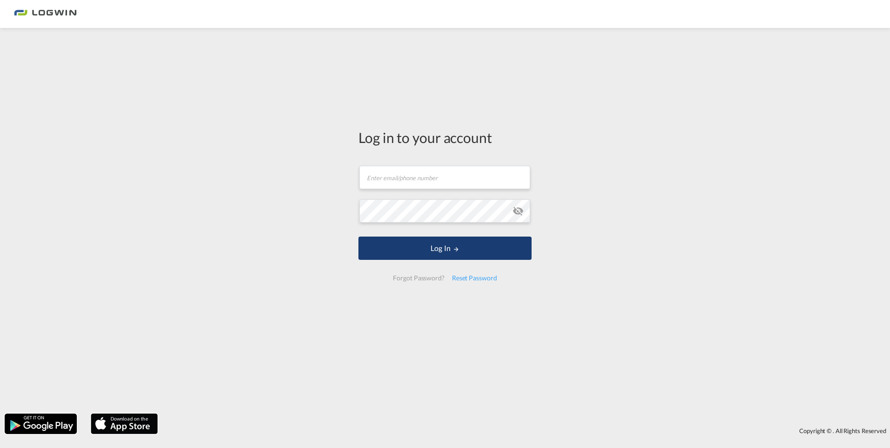 This screenshot has height=448, width=890. I want to click on img: google.png, so click(41, 424).